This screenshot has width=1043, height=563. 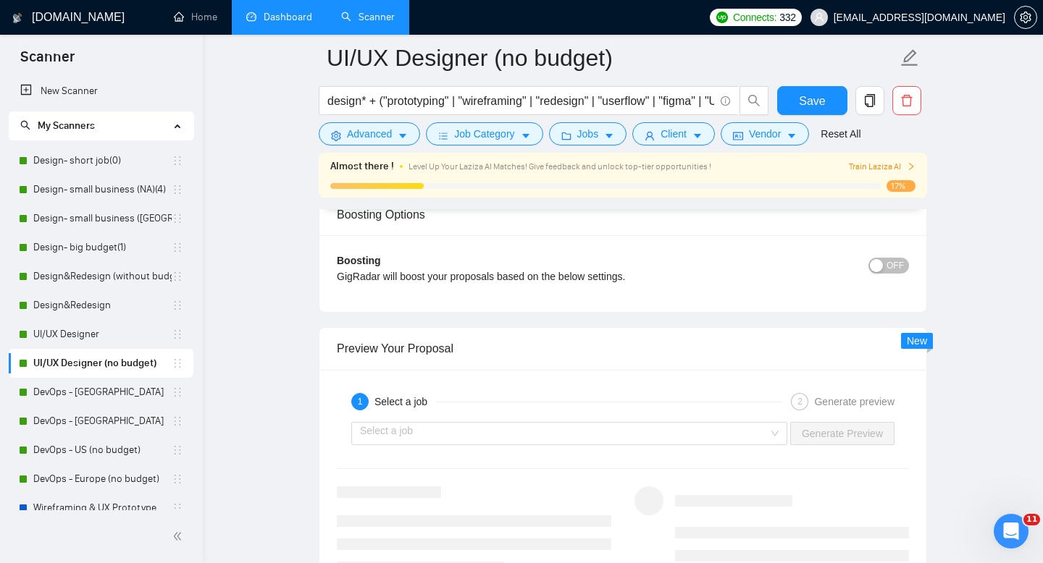 What do you see at coordinates (560, 167) in the screenshot?
I see `span: Level Up Your Laziza AI Matches! Give feedback and unlock top-tier opportunities !` at bounding box center [560, 167].